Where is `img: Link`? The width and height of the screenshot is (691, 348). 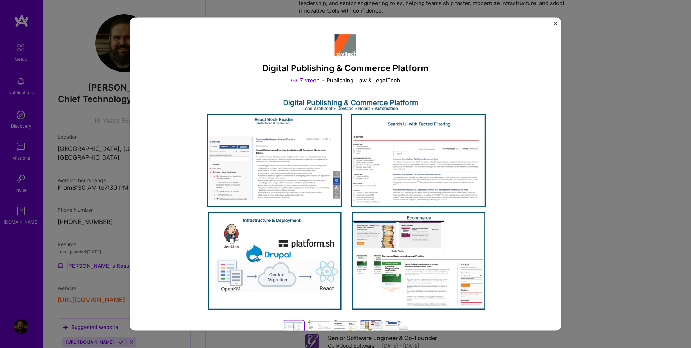
img: Link is located at coordinates (293, 80).